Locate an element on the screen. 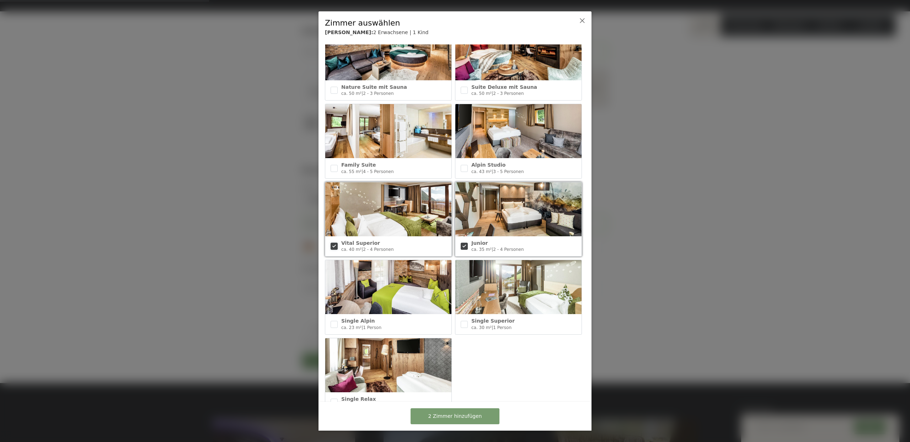 This screenshot has width=910, height=442. span: Suite Deluxe mit Sauna is located at coordinates (504, 87).